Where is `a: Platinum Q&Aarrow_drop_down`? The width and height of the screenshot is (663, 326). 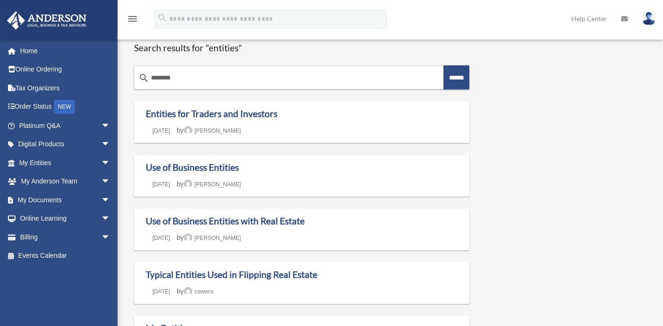 a: Platinum Q&Aarrow_drop_down is located at coordinates (65, 126).